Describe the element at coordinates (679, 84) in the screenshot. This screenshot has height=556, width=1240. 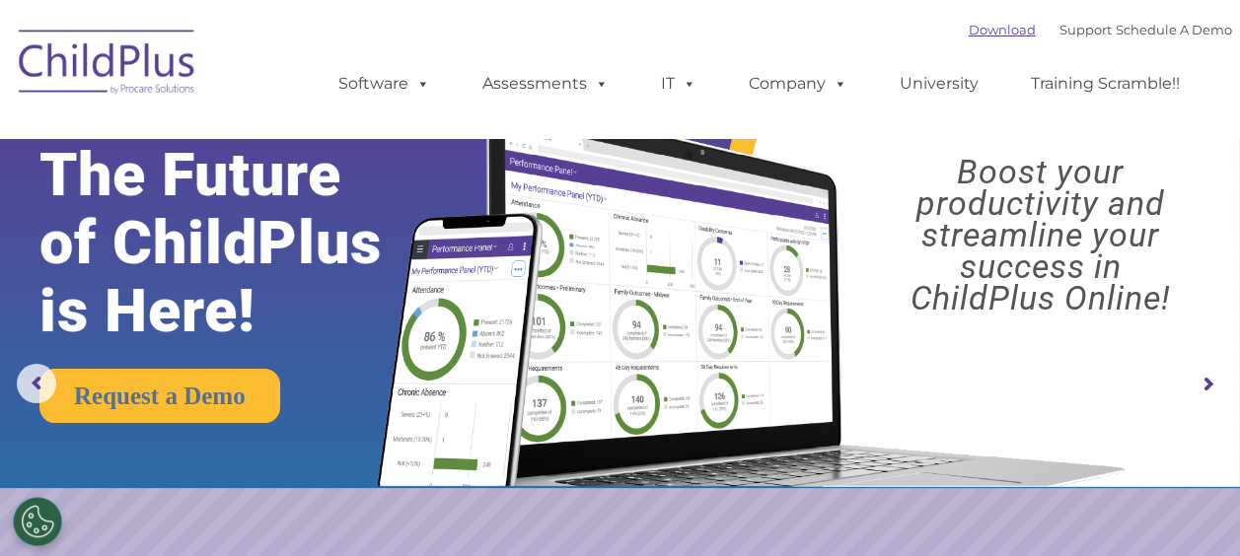
I see `a: IT` at that location.